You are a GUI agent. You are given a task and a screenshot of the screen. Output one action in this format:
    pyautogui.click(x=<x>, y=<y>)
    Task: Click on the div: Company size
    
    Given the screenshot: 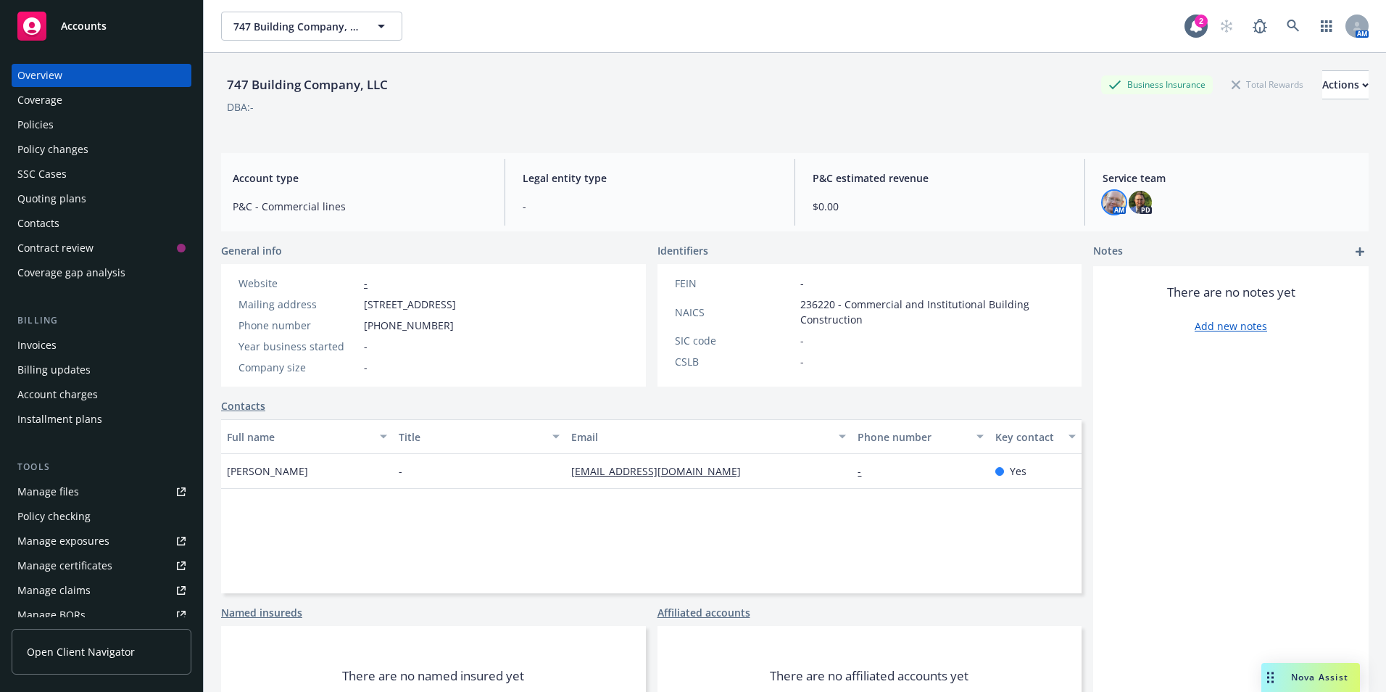 What is the action you would take?
    pyautogui.click(x=298, y=367)
    